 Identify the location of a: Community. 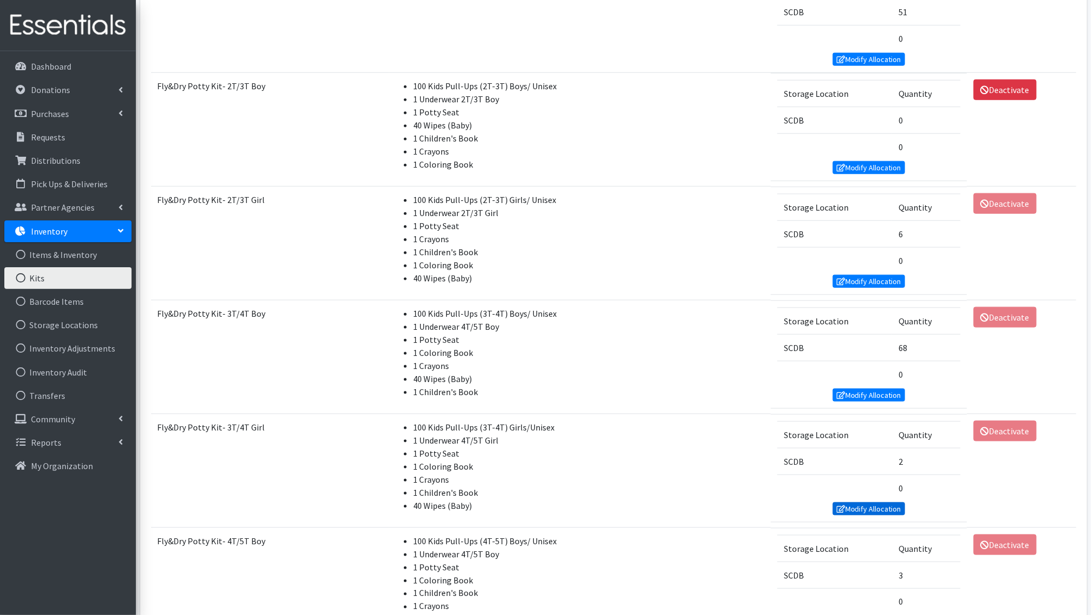
(68, 419).